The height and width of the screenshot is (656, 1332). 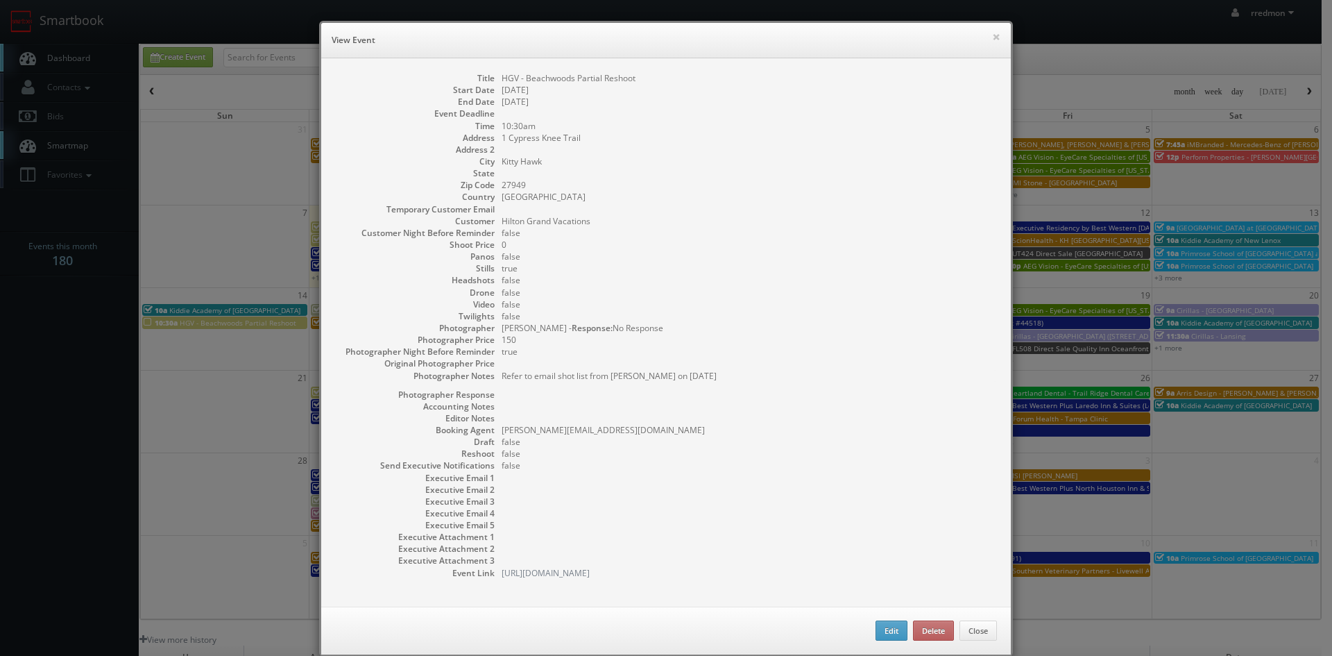 What do you see at coordinates (415, 501) in the screenshot?
I see `dt: Executive Email 3` at bounding box center [415, 501].